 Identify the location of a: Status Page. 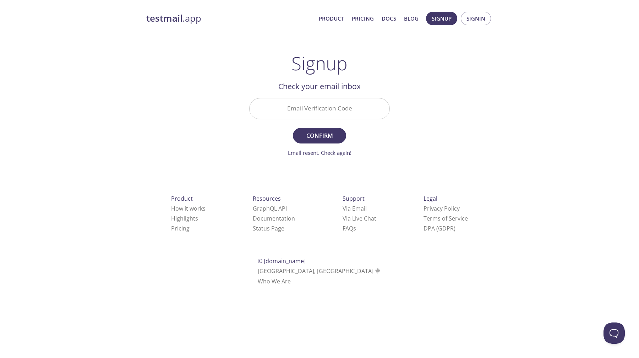
(268, 228).